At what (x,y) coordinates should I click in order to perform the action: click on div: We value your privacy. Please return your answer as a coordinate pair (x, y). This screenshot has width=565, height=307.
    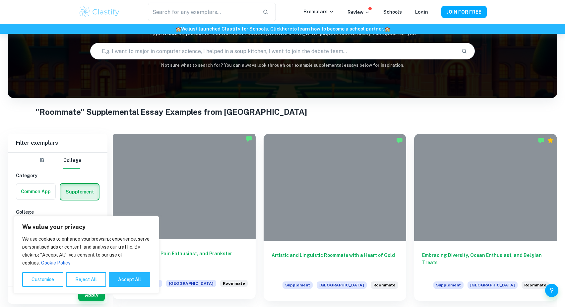
    Looking at the image, I should click on (86, 255).